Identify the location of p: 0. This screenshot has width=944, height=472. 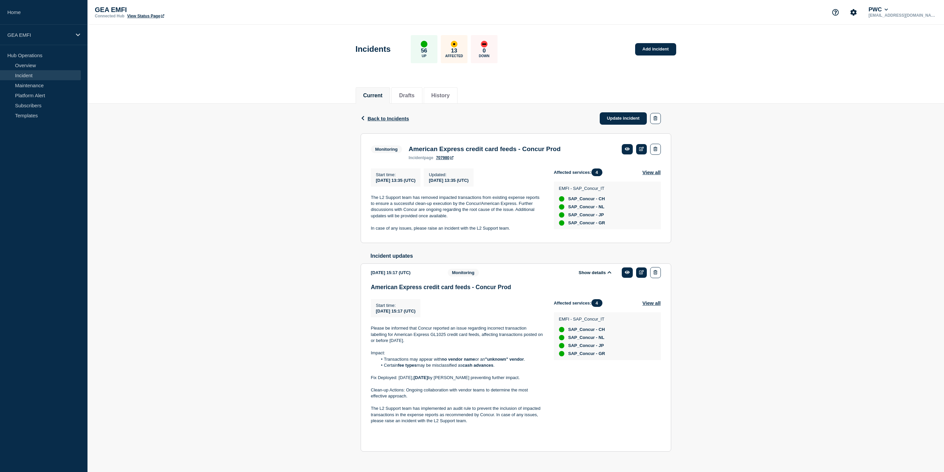
(484, 51).